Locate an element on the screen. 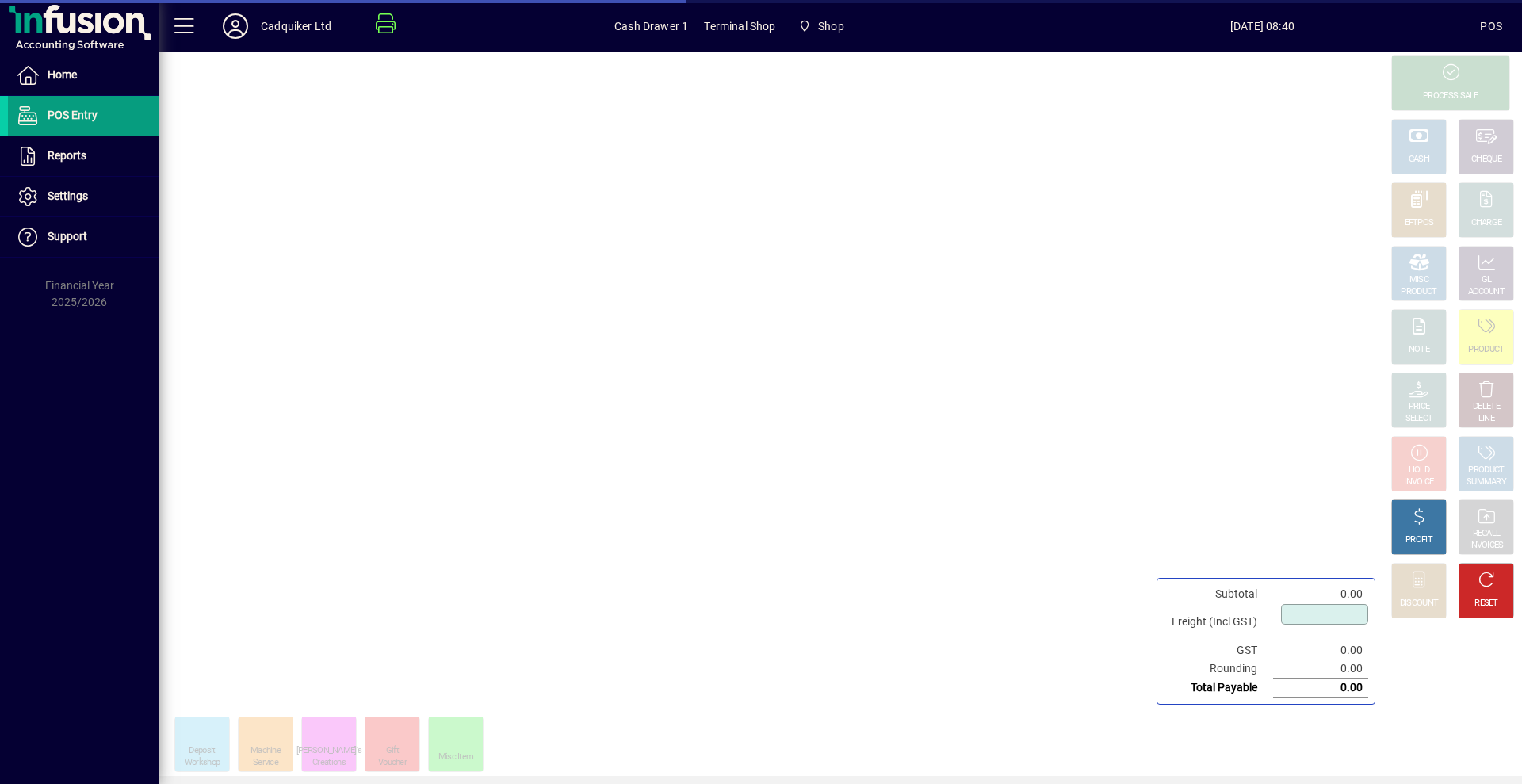 The height and width of the screenshot is (784, 1522). div: HOLD is located at coordinates (1419, 470).